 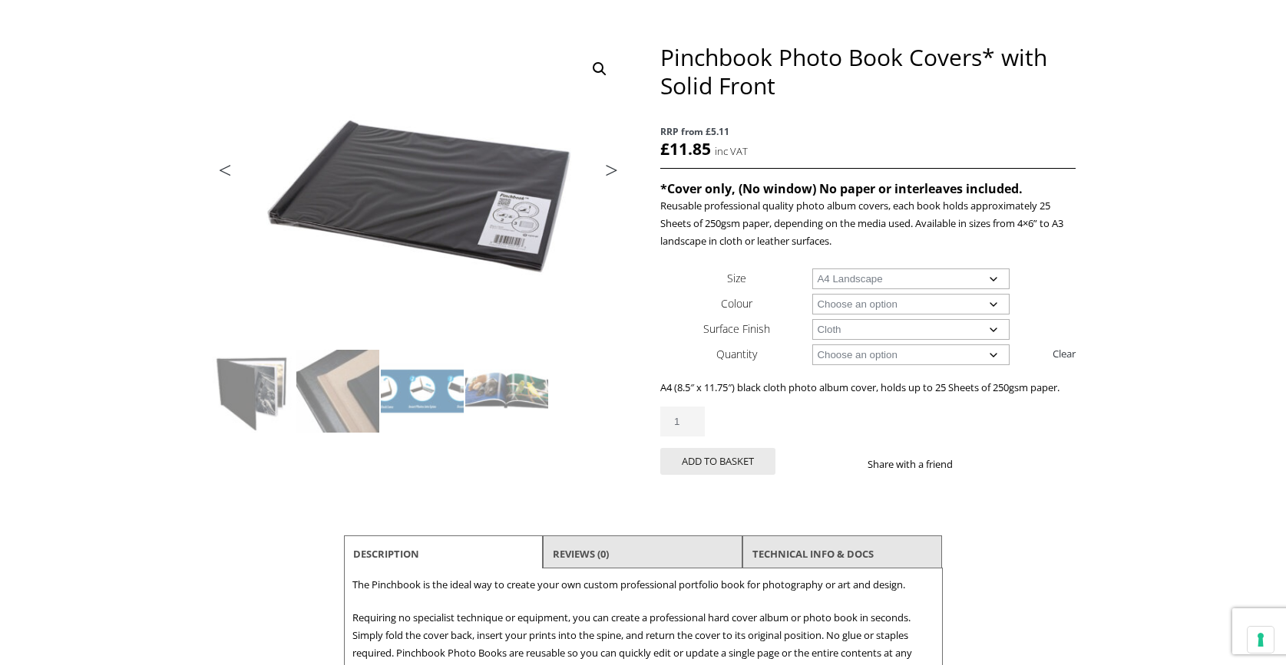 What do you see at coordinates (422, 476) in the screenshot?
I see `img: Pinchbook Photo Book Covers* with Solid Front - Image 7` at bounding box center [422, 476].